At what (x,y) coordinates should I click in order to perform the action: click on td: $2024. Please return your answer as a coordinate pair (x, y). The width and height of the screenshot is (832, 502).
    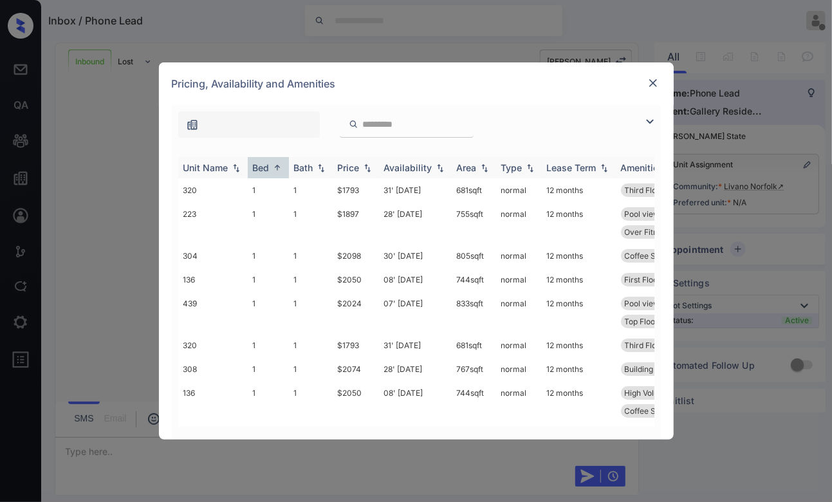
    Looking at the image, I should click on (356, 312).